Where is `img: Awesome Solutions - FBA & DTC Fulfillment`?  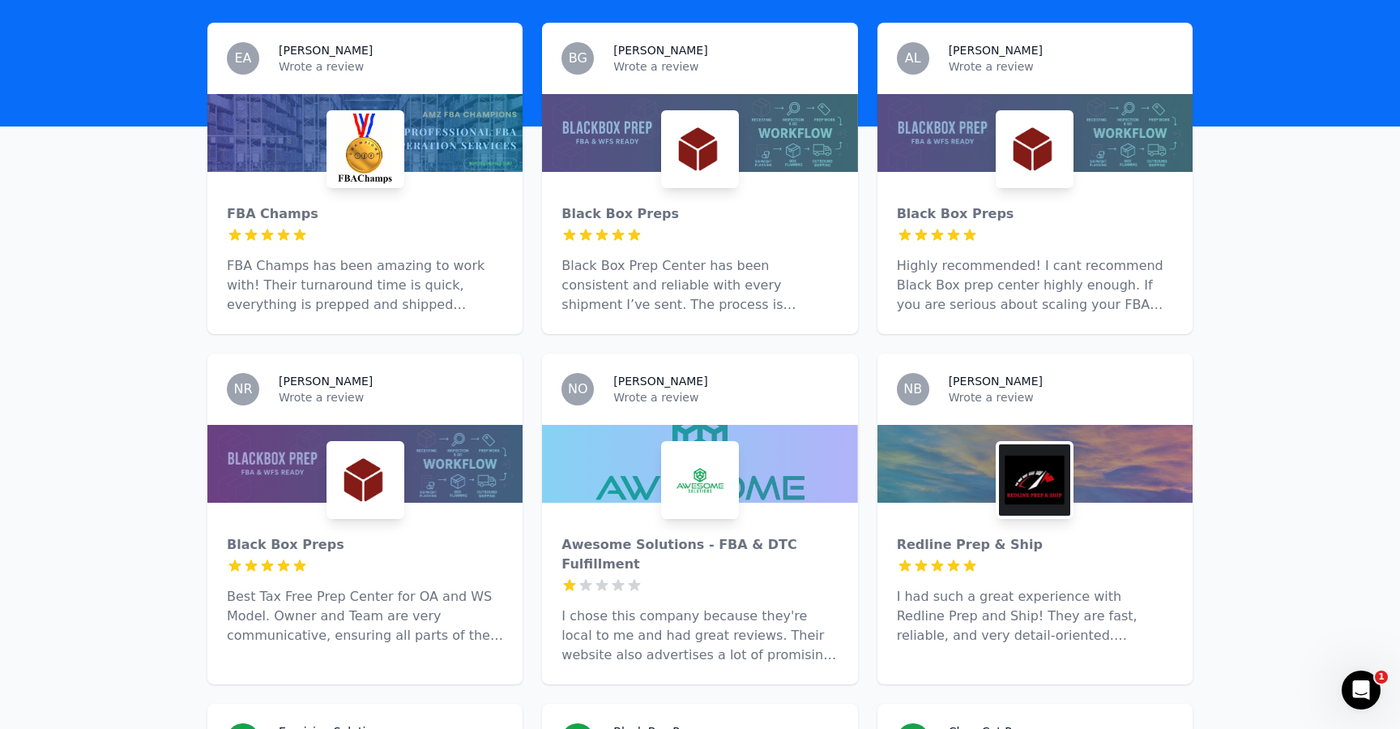 img: Awesome Solutions - FBA & DTC Fulfillment is located at coordinates (700, 480).